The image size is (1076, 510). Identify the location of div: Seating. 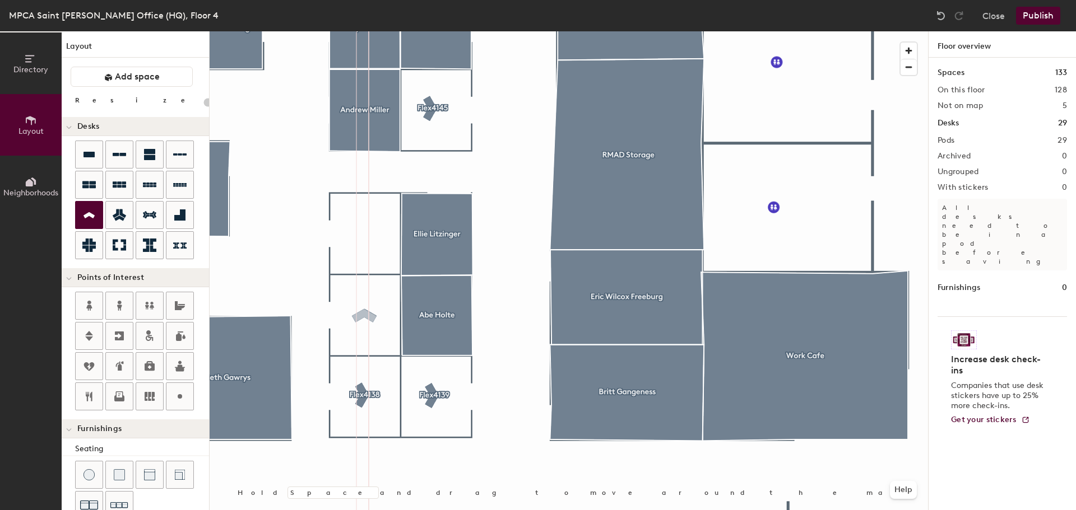
(142, 449).